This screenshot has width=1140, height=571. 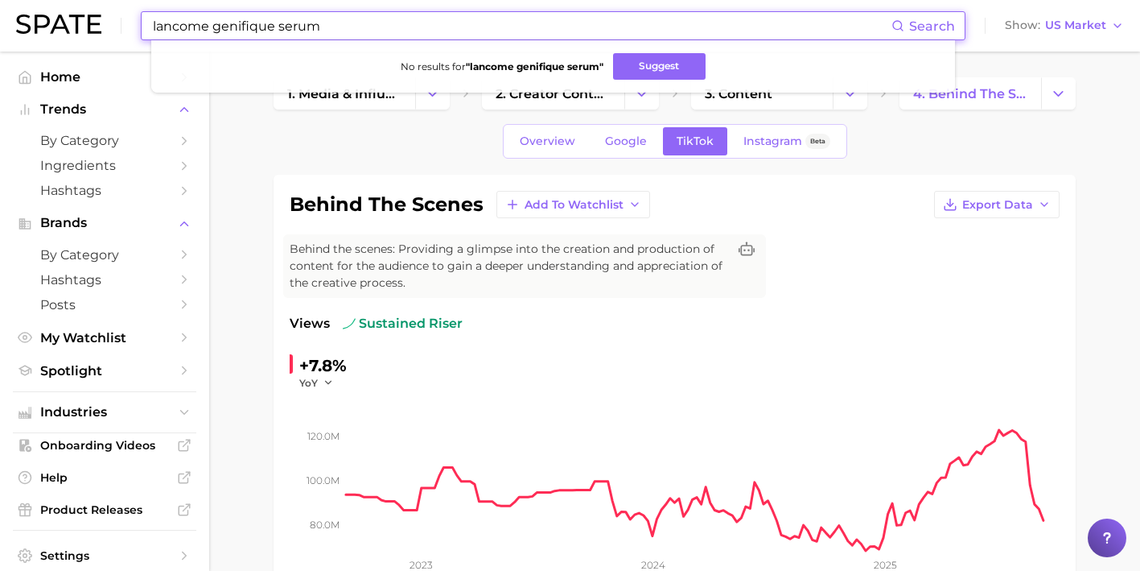 What do you see at coordinates (344, 93) in the screenshot?
I see `a: 1. media & influencers` at bounding box center [344, 93].